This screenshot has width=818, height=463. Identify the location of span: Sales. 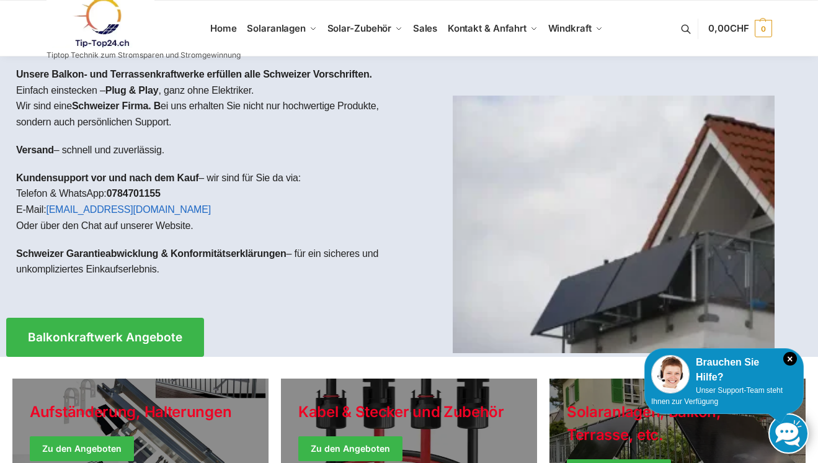
(425, 28).